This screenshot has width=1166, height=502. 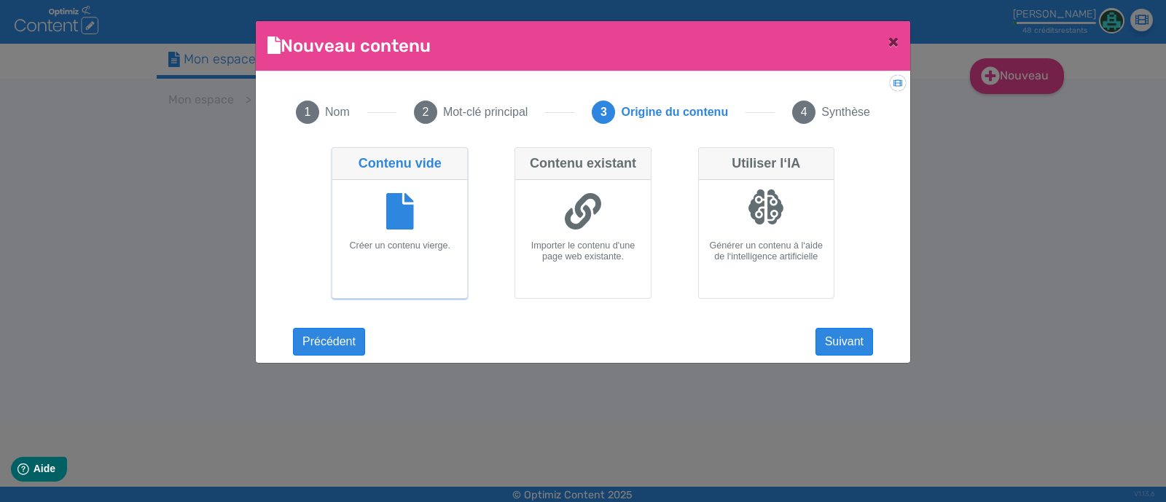 What do you see at coordinates (804, 112) in the screenshot?
I see `span: 4` at bounding box center [804, 112].